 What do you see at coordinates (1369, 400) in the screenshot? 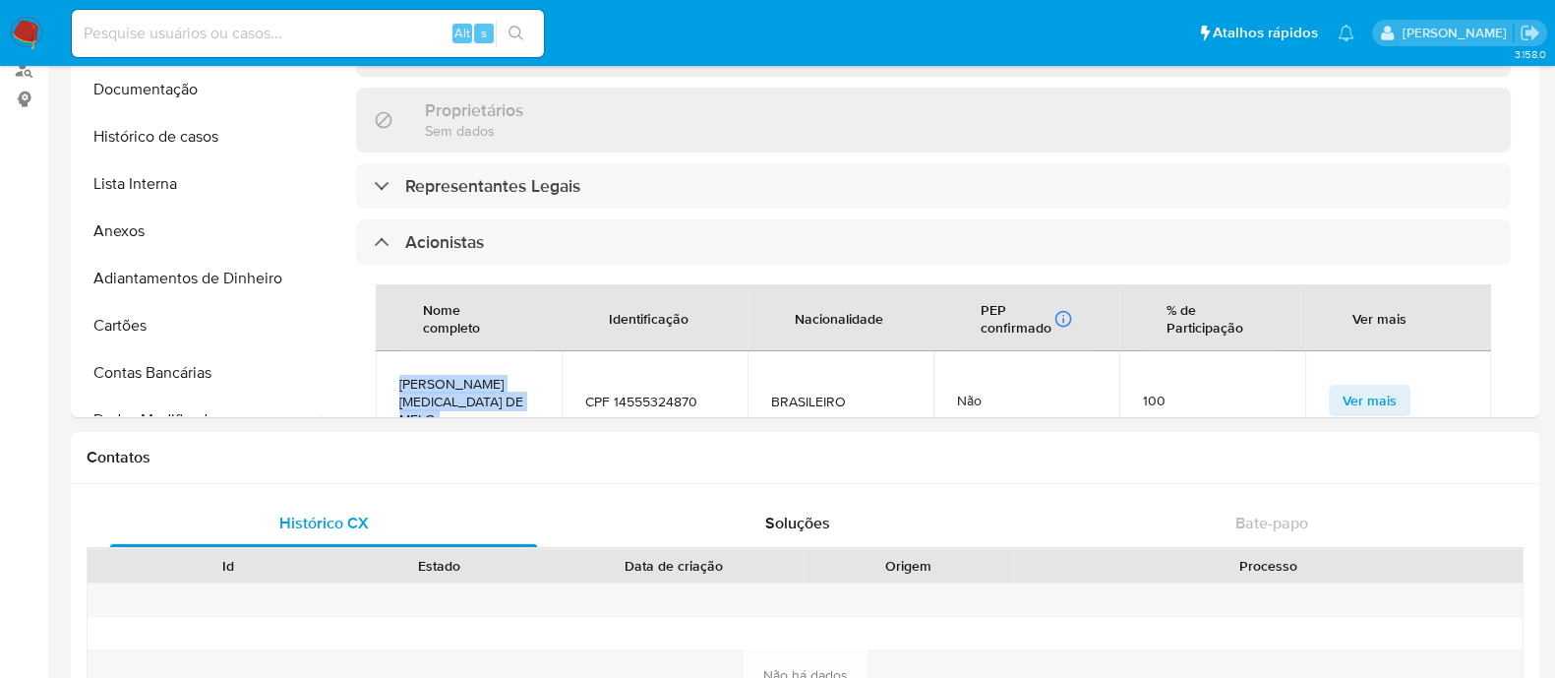
I see `button: Ver mais` at bounding box center [1369, 400].